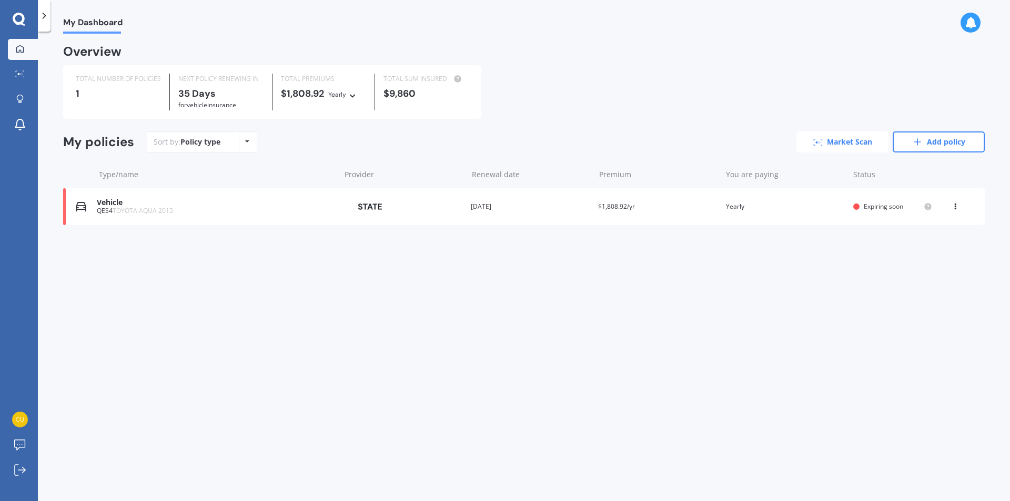  Describe the element at coordinates (217, 175) in the screenshot. I see `div: Type/name` at that location.